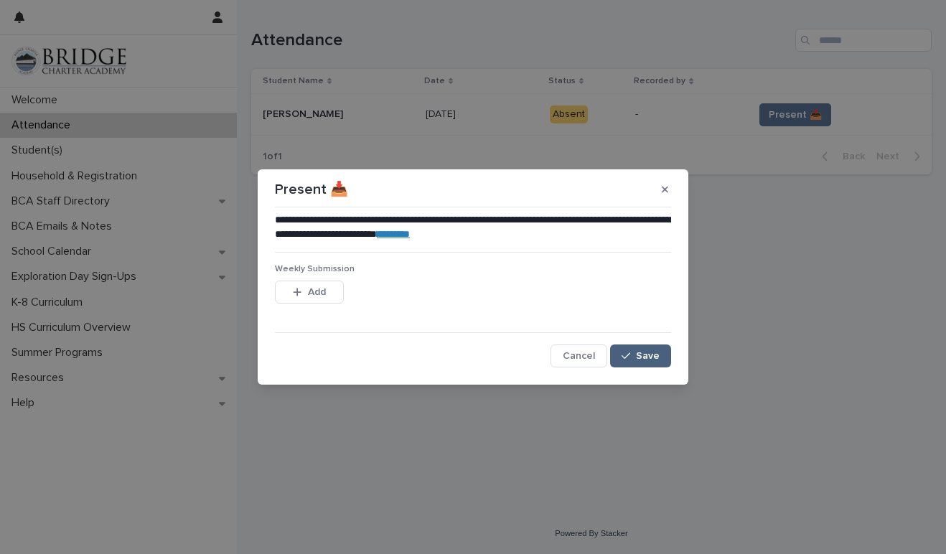 This screenshot has width=946, height=554. Describe the element at coordinates (579, 356) in the screenshot. I see `span: Cancel` at that location.